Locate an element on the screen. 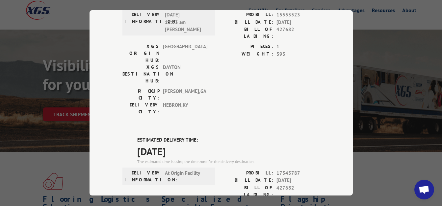 This screenshot has width=442, height=206. label: ESTIMATED DELIVERY TIME: is located at coordinates (228, 140).